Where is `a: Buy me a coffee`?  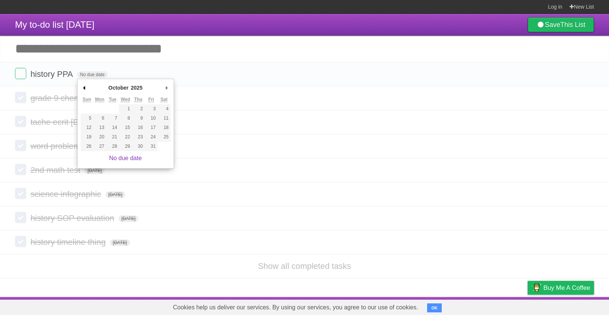
a: Buy me a coffee is located at coordinates (561, 288).